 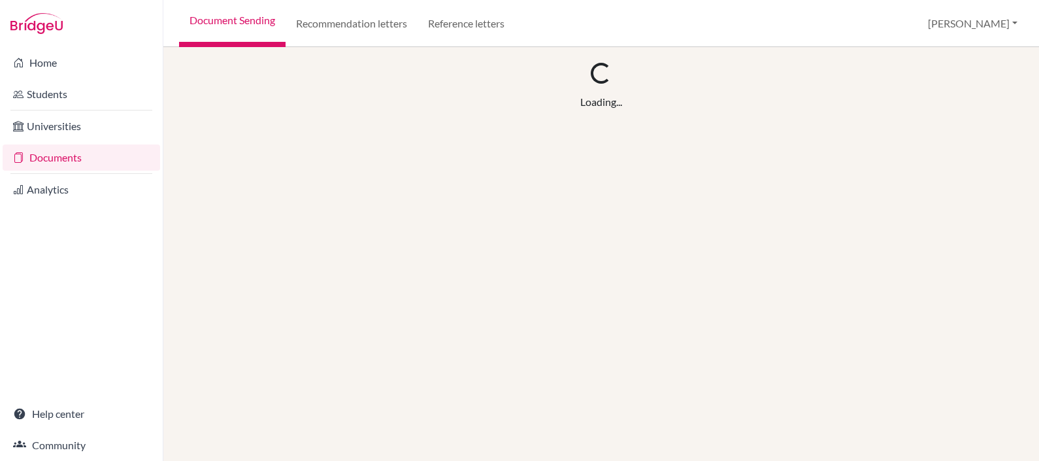 I want to click on a: Home, so click(x=81, y=63).